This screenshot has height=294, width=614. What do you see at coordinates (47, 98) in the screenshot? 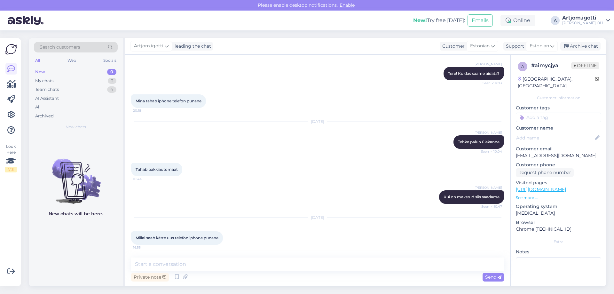
I see `div: AI Assistant` at bounding box center [47, 98].